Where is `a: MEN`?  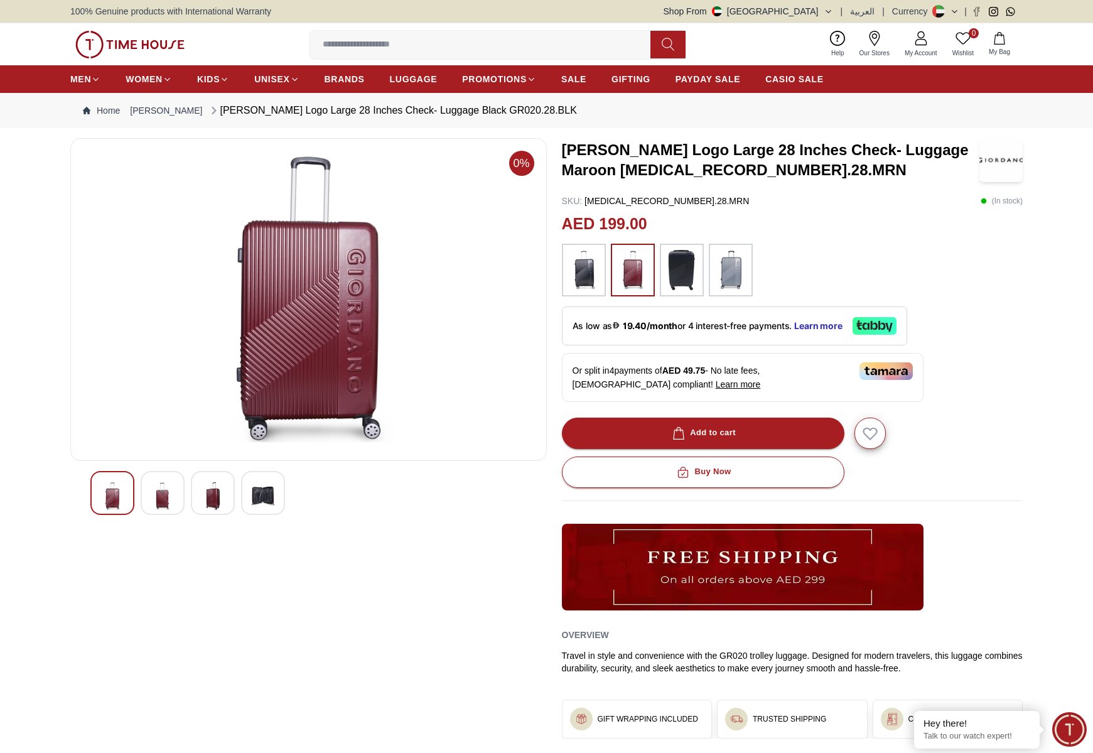 a: MEN is located at coordinates (85, 79).